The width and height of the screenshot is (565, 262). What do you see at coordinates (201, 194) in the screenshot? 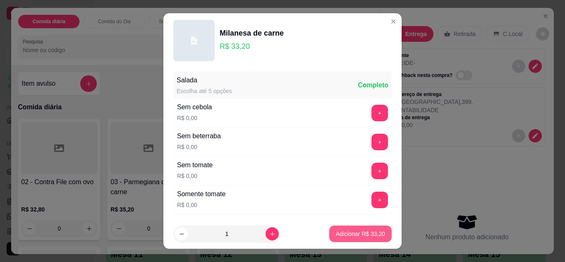
I see `div: Somente tomate` at bounding box center [201, 194].